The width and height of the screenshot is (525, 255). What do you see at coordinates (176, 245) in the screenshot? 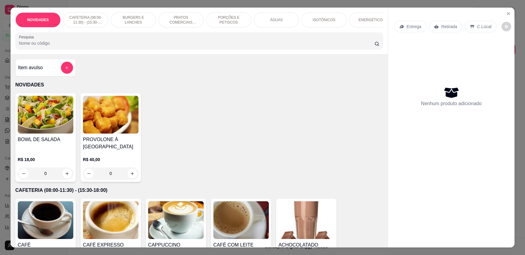
I see `h4: CAPPUCCINO` at bounding box center [176, 245].